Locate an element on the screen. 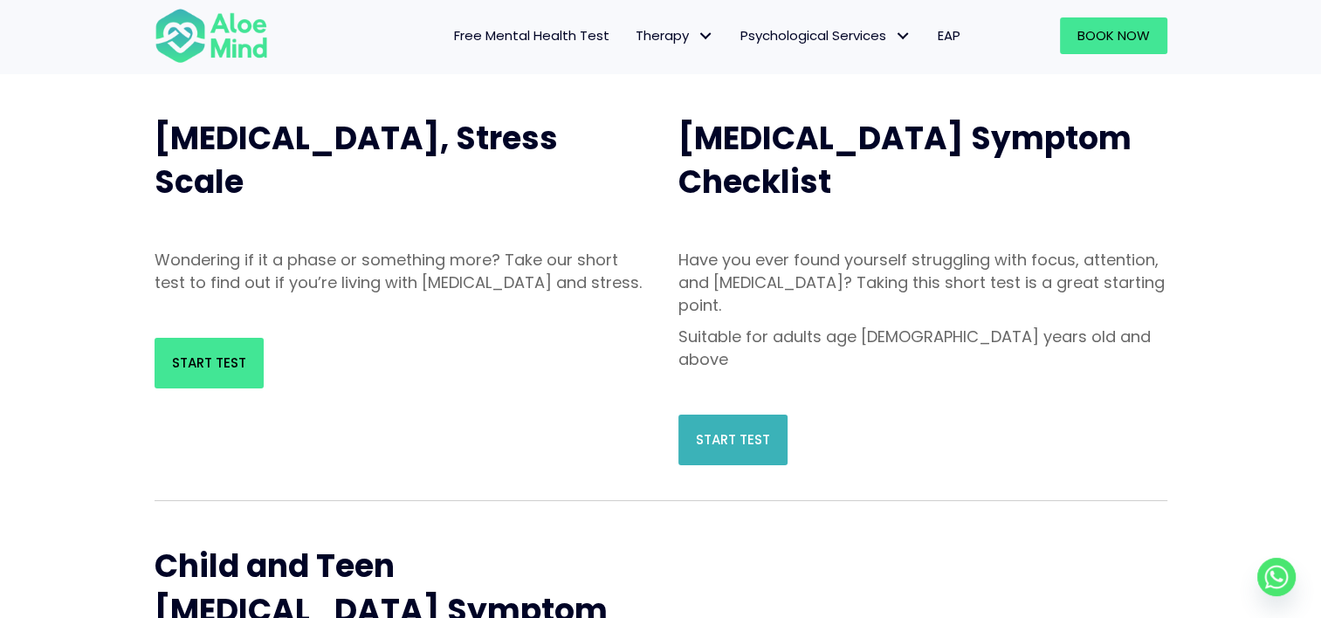 Image resolution: width=1321 pixels, height=618 pixels. a: Psychological ServicesPsychological Services: submenu is located at coordinates (826, 36).